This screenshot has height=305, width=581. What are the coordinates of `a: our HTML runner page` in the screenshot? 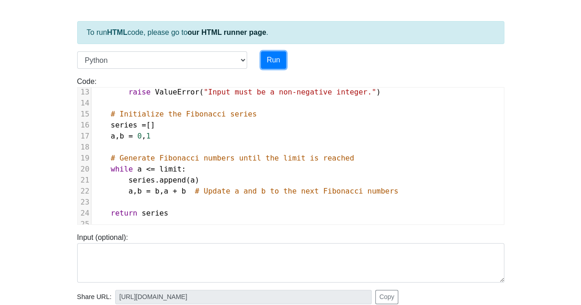 It's located at (226, 32).